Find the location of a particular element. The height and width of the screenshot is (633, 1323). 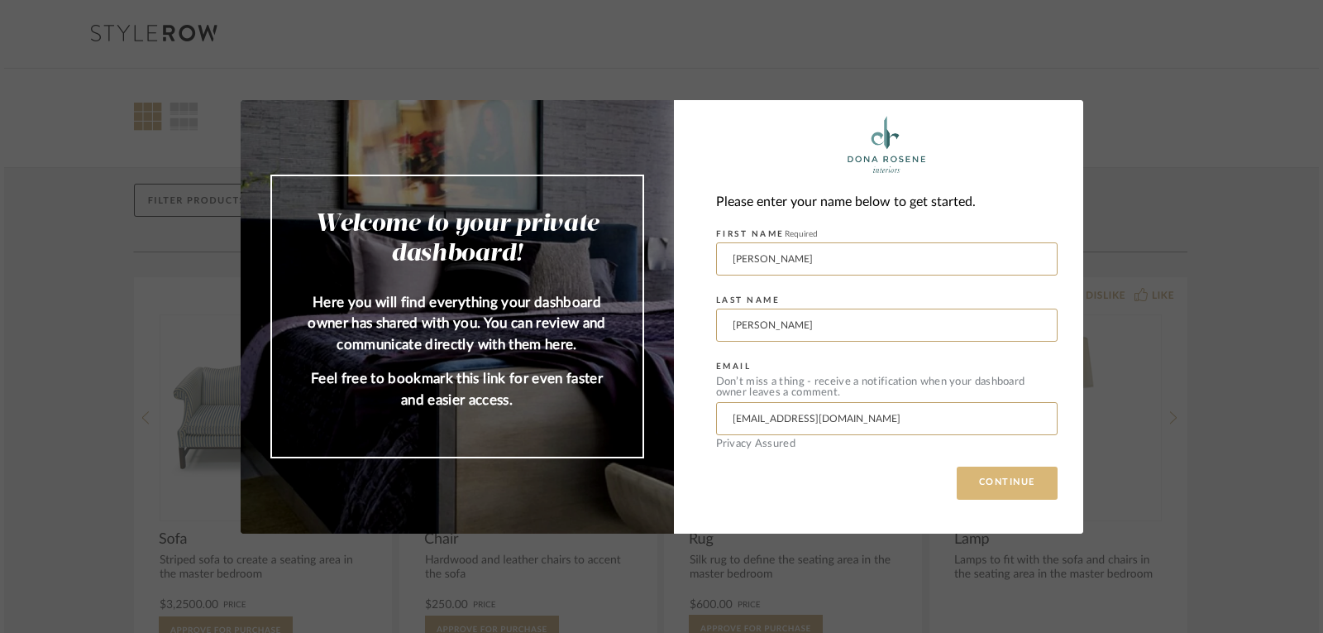

p: Here you will find everything your dashboard owner has shared with you. You can review and commun... is located at coordinates (457, 323).